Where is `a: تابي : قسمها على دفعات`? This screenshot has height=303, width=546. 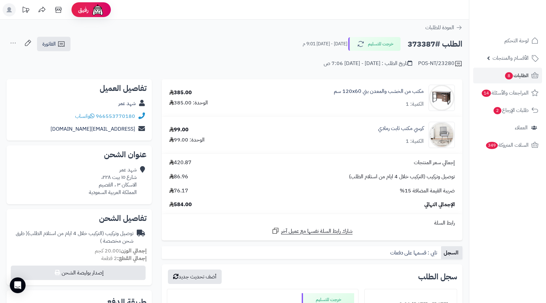 a: تابي : قسمها على دفعات is located at coordinates (414, 253).